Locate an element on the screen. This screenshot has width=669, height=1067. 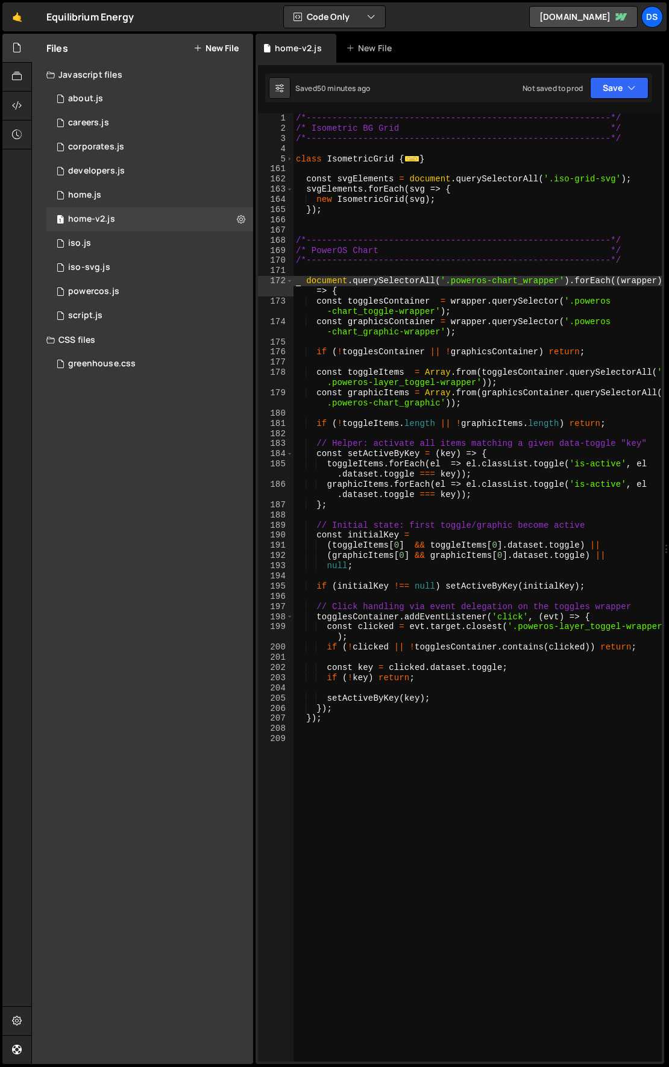
div: 182 is located at coordinates (275, 434).